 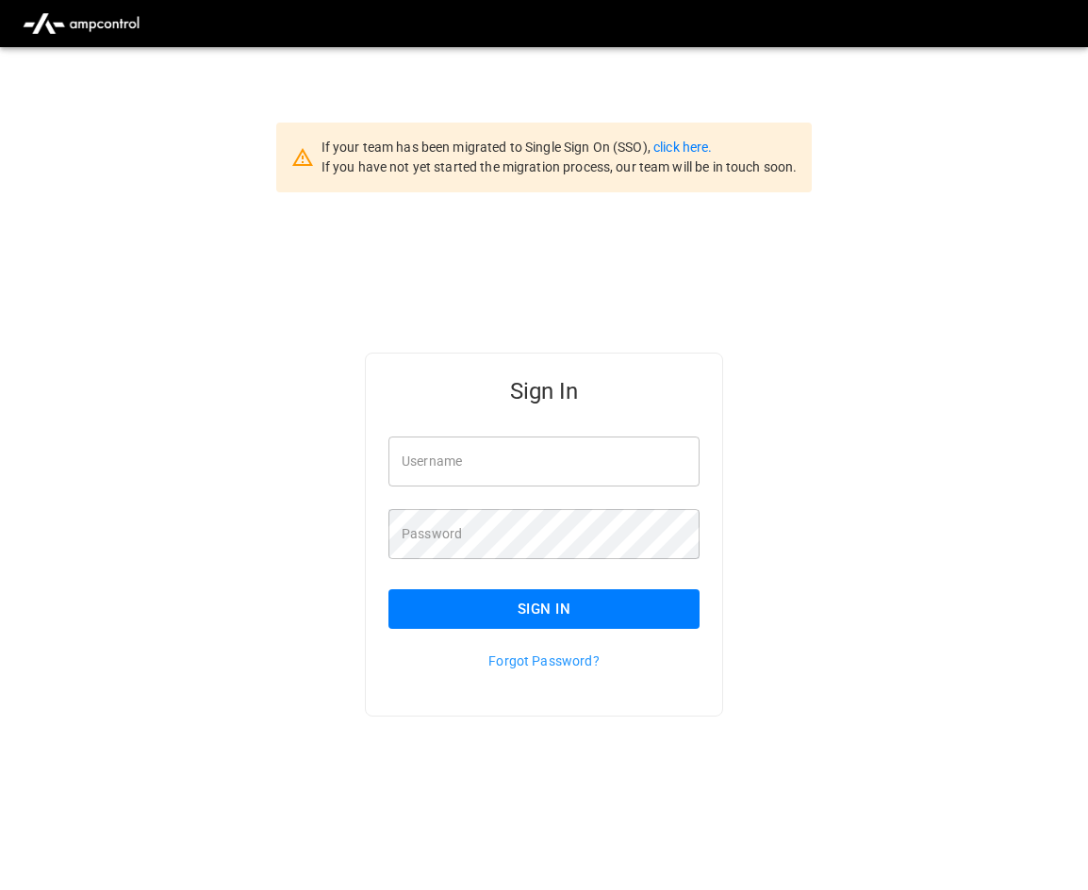 What do you see at coordinates (559, 167) in the screenshot?
I see `span: If you have not yet started the migration process, our team will be in touch soon.` at bounding box center [559, 167].